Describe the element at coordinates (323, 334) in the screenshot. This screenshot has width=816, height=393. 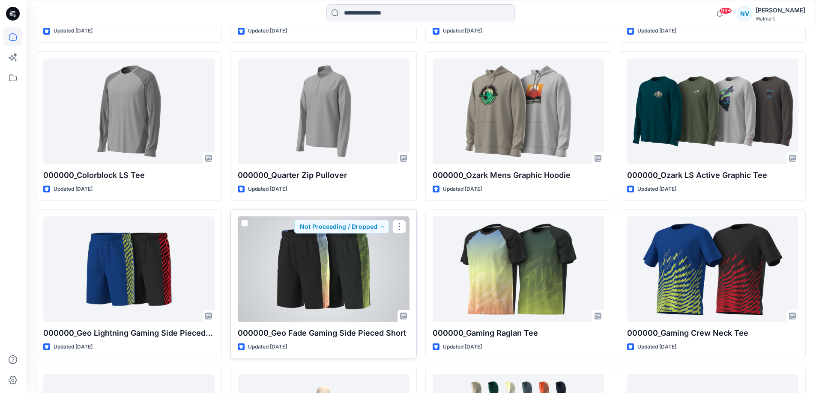
I see `p: 000000_Geo Fade Gaming Side Pieced Short` at that location.